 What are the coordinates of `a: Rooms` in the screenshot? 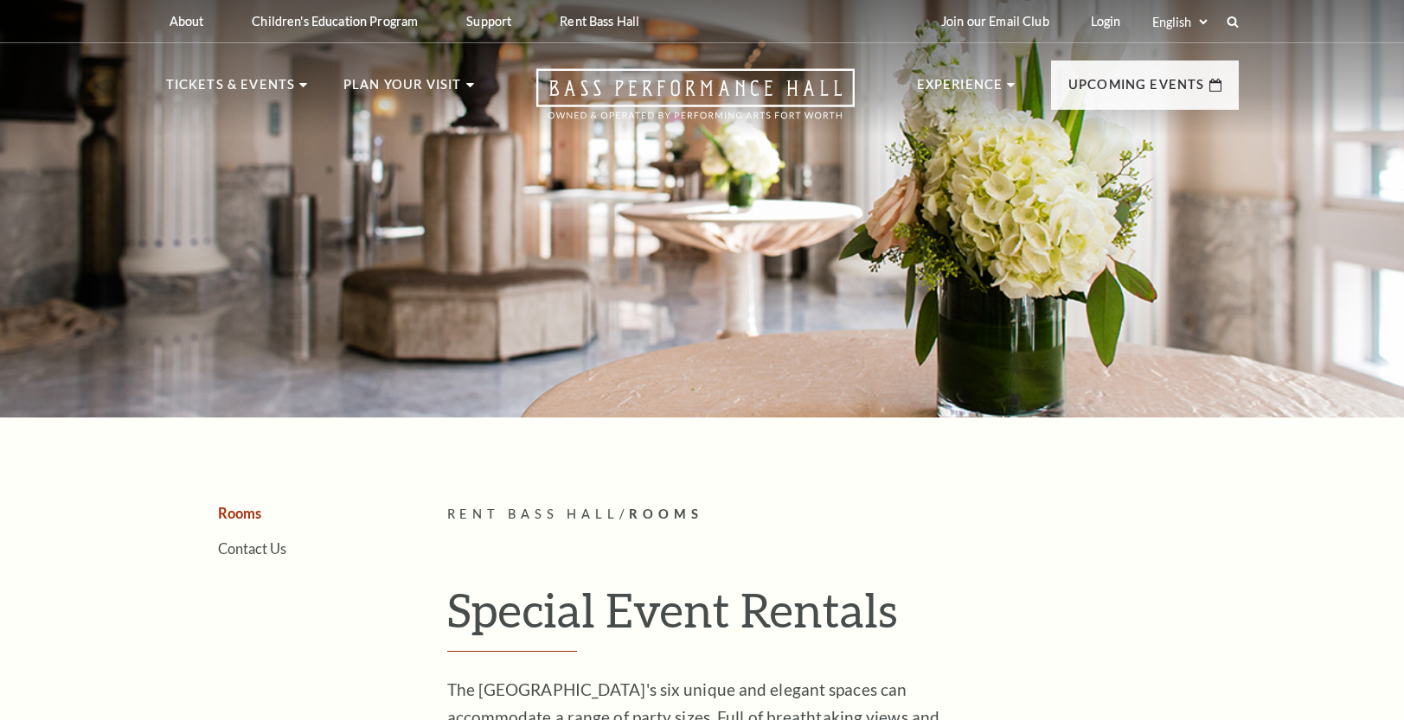 It's located at (240, 513).